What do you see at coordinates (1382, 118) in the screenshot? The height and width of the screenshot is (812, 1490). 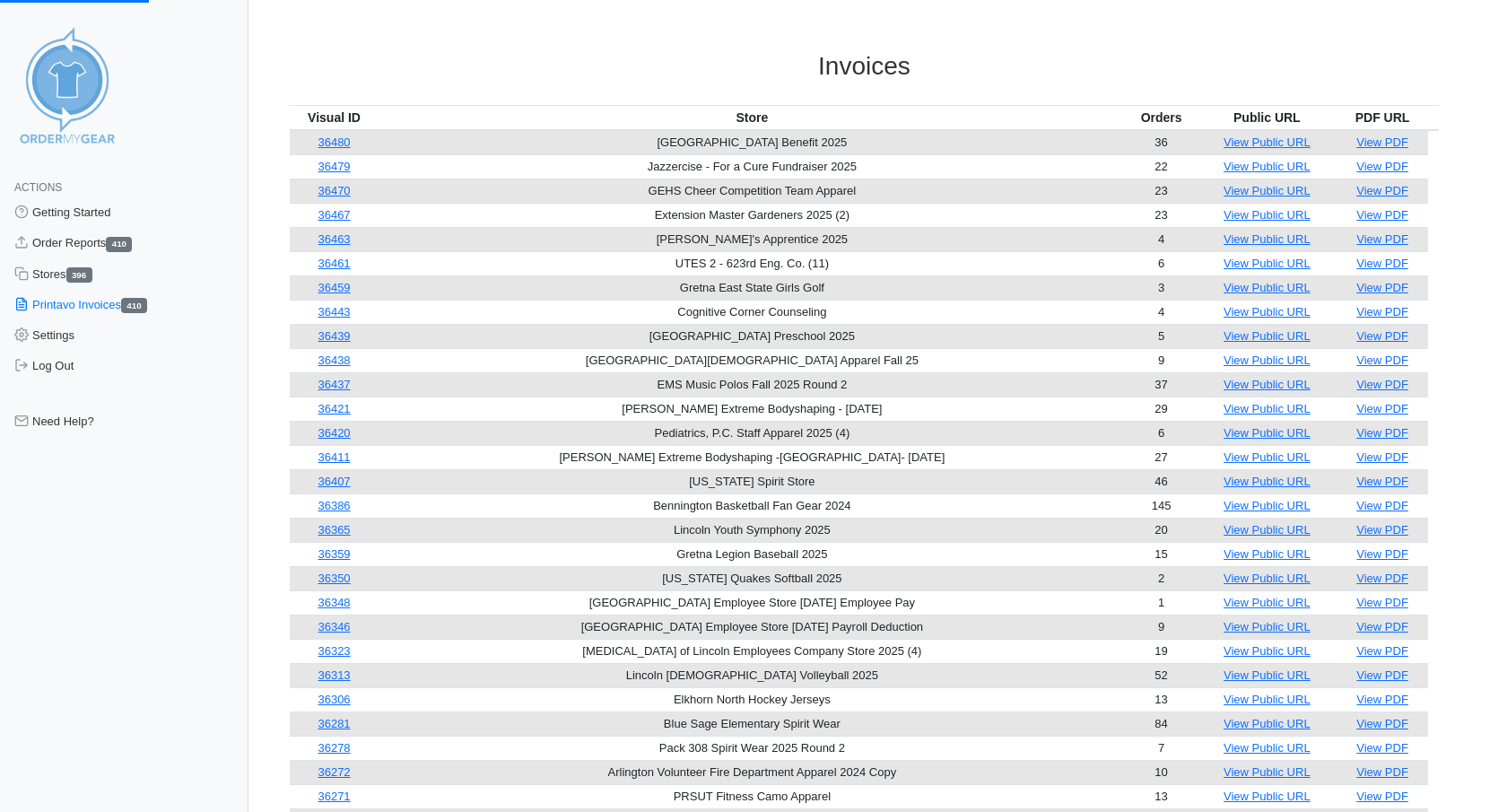 I see `th: PDF URL` at bounding box center [1382, 118].